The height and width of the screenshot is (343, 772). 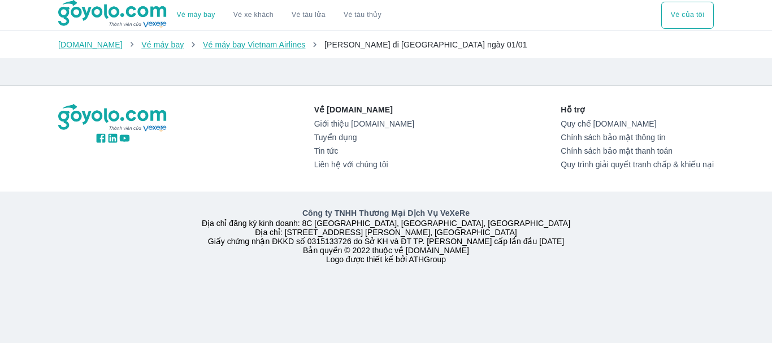 I want to click on a: Liên hệ với chúng tôi, so click(x=364, y=164).